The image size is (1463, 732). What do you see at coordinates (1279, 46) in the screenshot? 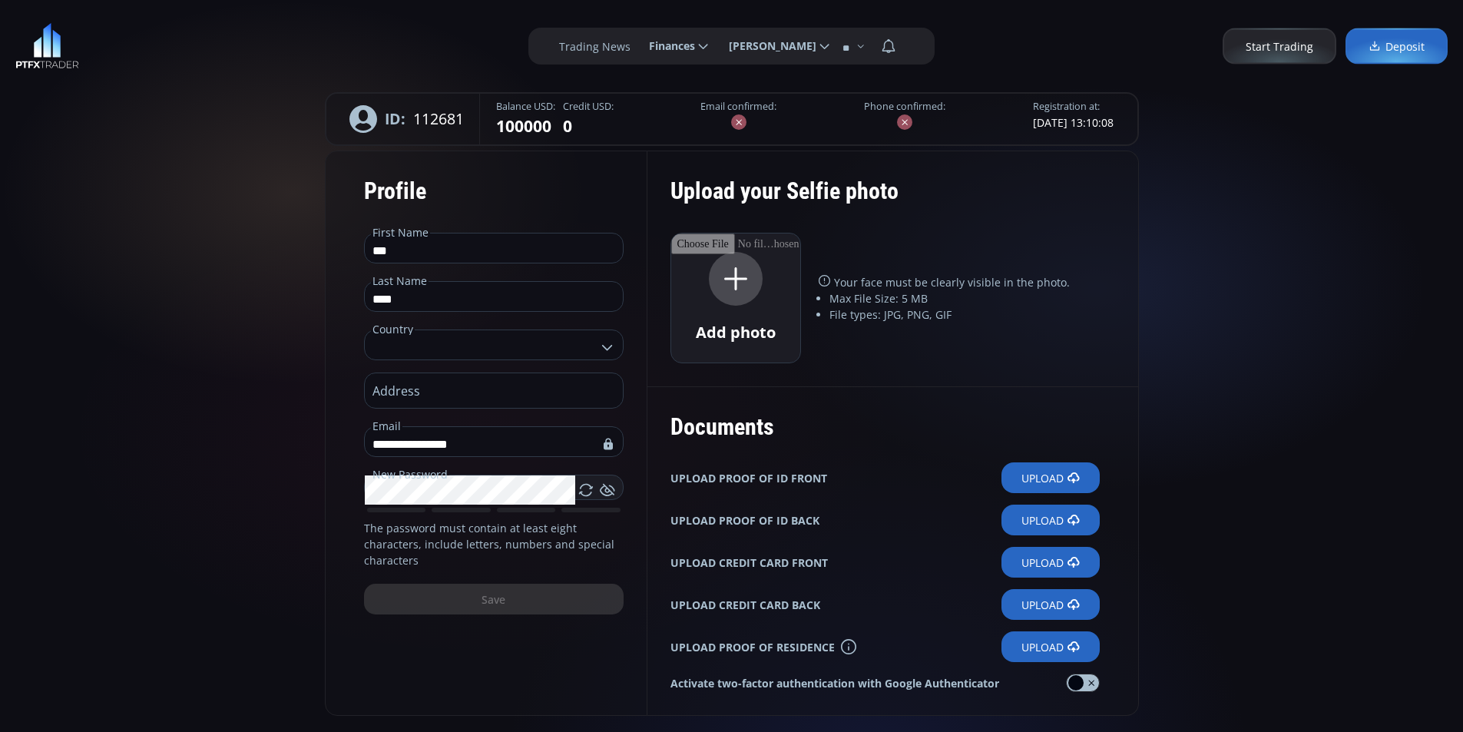
I see `a: Start Trading` at bounding box center [1279, 46].